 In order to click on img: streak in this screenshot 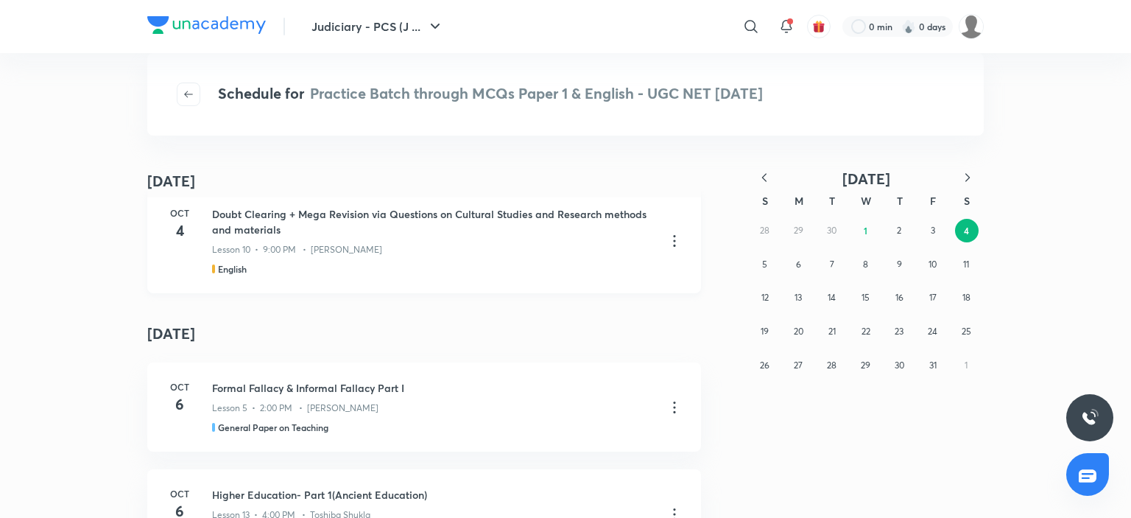, I will do `click(909, 27)`.